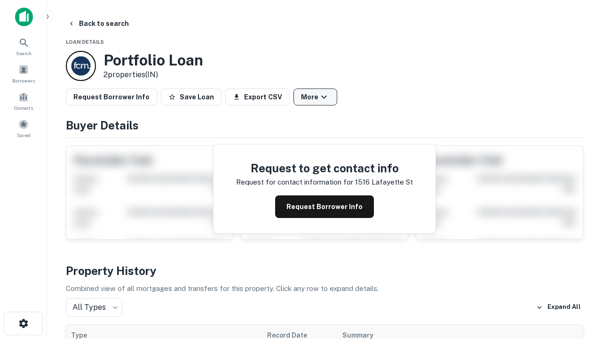  I want to click on a: Saved, so click(24, 128).